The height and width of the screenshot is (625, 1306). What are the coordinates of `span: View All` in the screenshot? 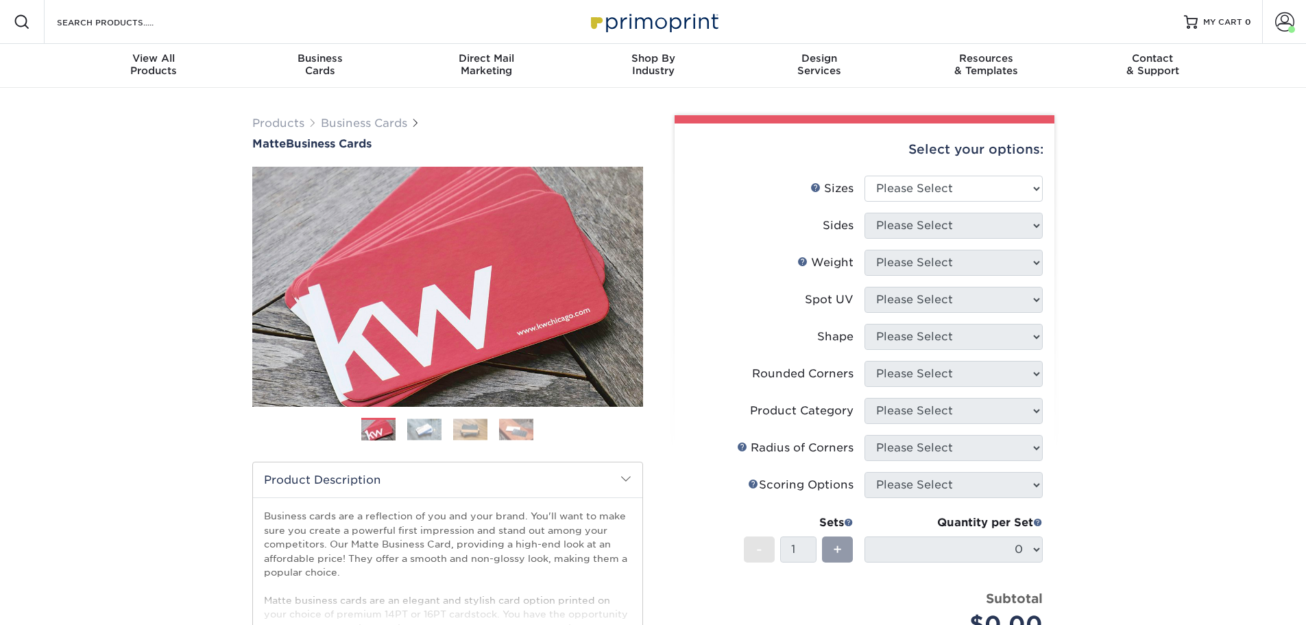 It's located at (154, 58).